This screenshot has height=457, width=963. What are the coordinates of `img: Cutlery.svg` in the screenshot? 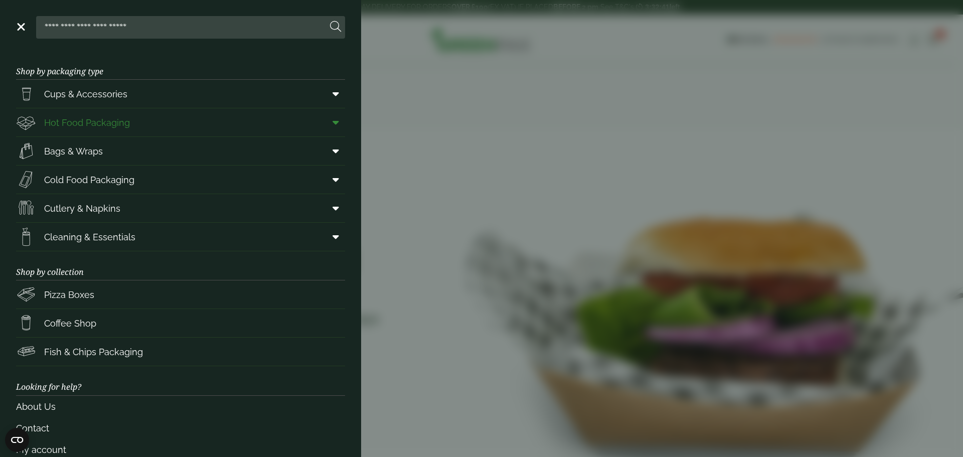 It's located at (26, 208).